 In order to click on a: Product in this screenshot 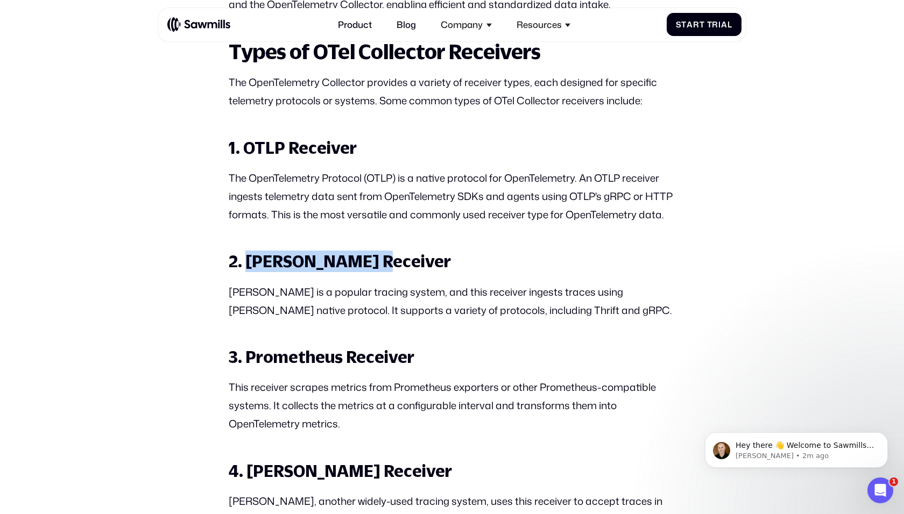, I will do `click(355, 24)`.